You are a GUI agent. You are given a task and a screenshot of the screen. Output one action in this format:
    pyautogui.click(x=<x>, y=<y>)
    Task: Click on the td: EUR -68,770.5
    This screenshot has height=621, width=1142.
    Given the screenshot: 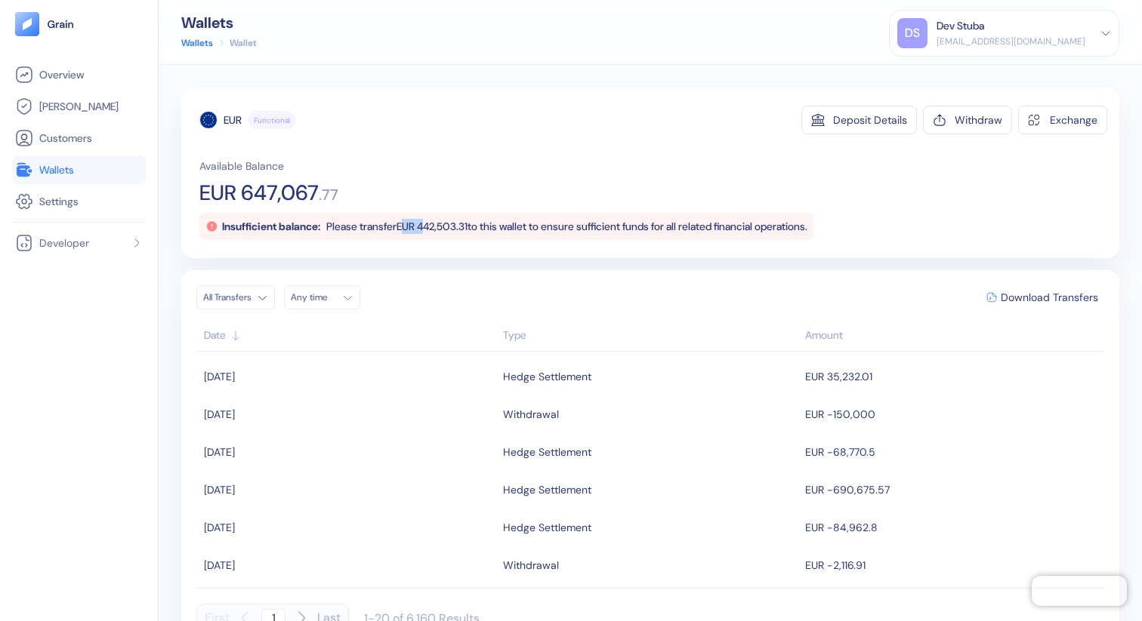 What is the action you would take?
    pyautogui.click(x=952, y=452)
    